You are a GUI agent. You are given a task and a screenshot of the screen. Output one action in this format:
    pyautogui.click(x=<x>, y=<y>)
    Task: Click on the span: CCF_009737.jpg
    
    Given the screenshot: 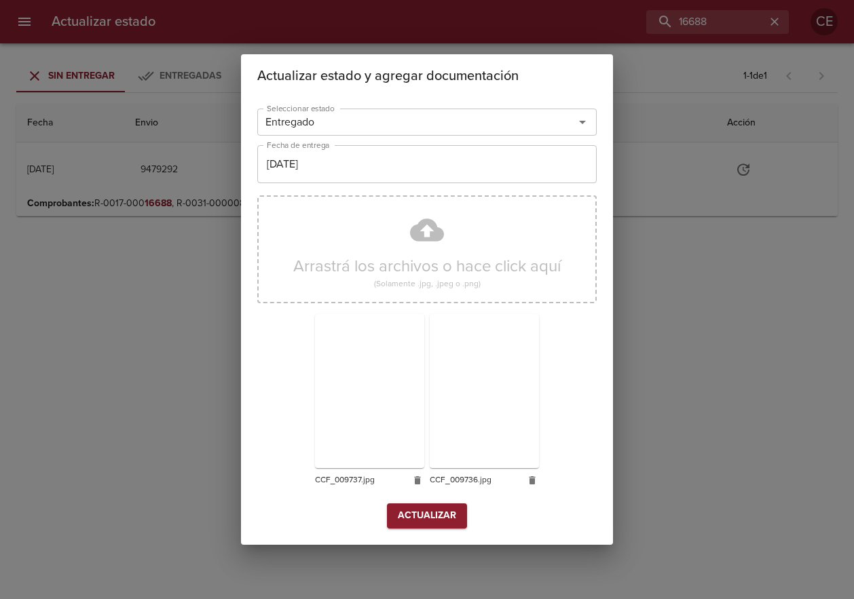 What is the action you would take?
    pyautogui.click(x=359, y=481)
    